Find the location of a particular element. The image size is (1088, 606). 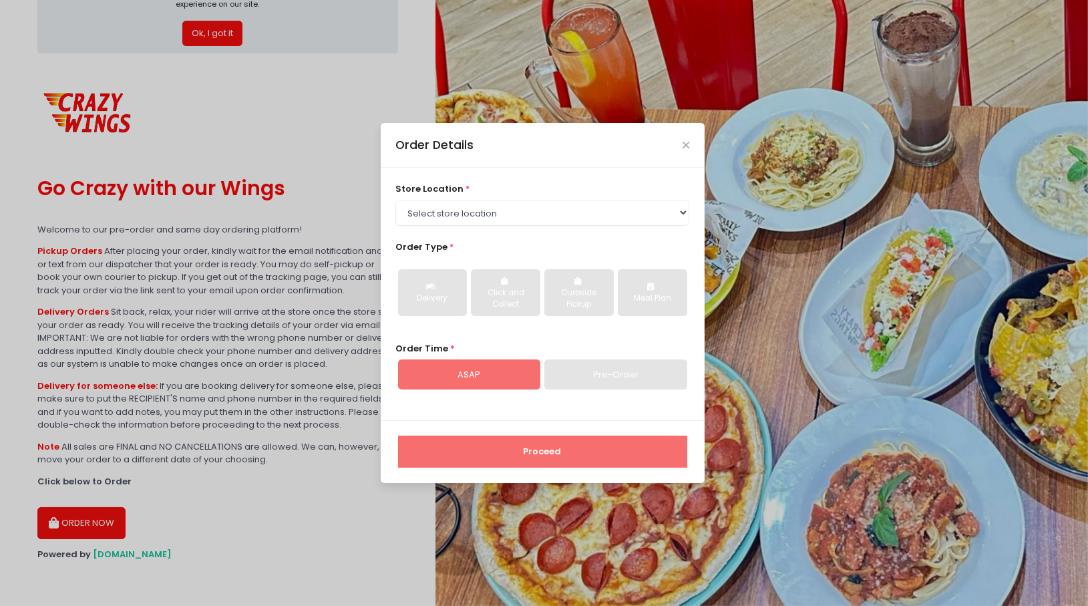

button: Click and Collect is located at coordinates (505, 293).